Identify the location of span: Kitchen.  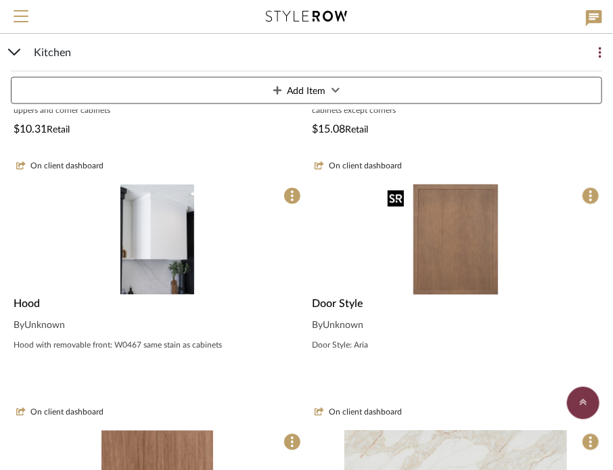
(52, 53).